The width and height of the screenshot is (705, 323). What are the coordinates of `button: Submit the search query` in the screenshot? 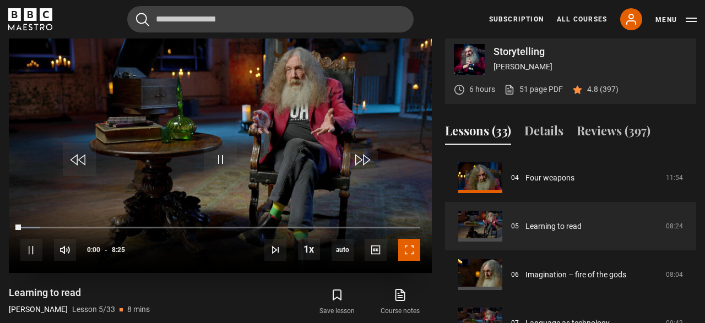 It's located at (143, 19).